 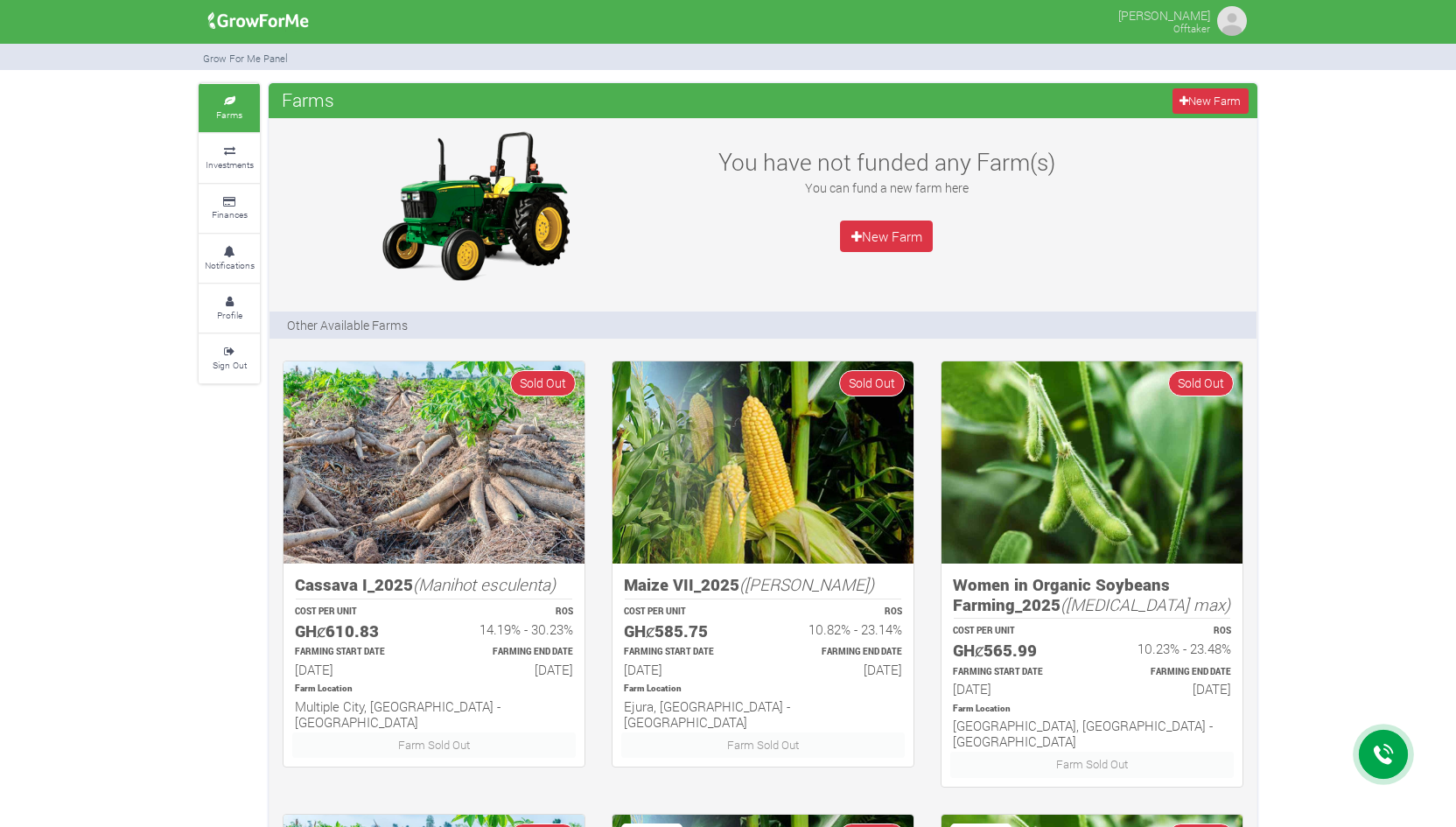 I want to click on small: Notifications, so click(x=229, y=265).